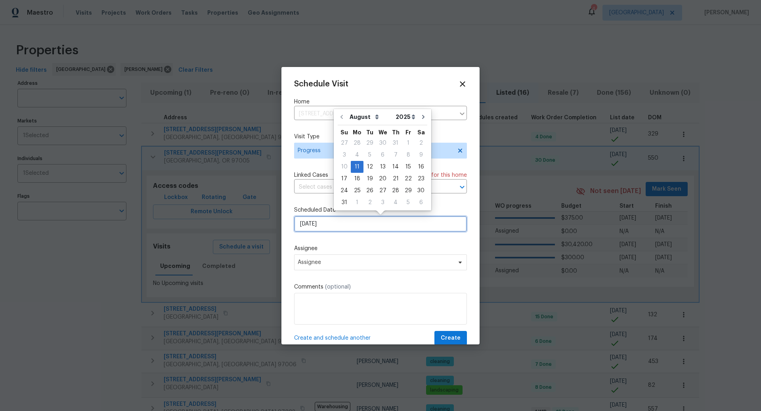 The height and width of the screenshot is (411, 761). What do you see at coordinates (344, 155) in the screenshot?
I see `div: Sun Aug 03 2025` at bounding box center [344, 155].